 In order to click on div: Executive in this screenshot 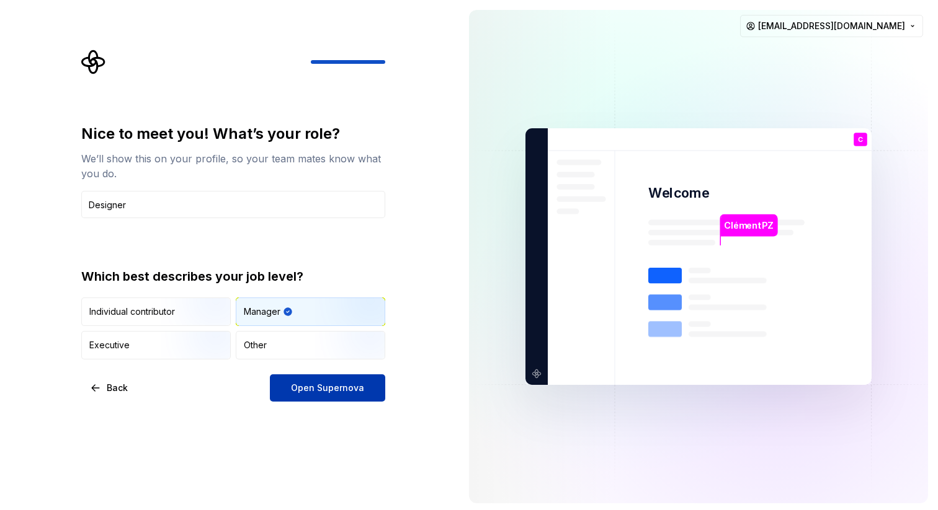, I will do `click(109, 345)`.